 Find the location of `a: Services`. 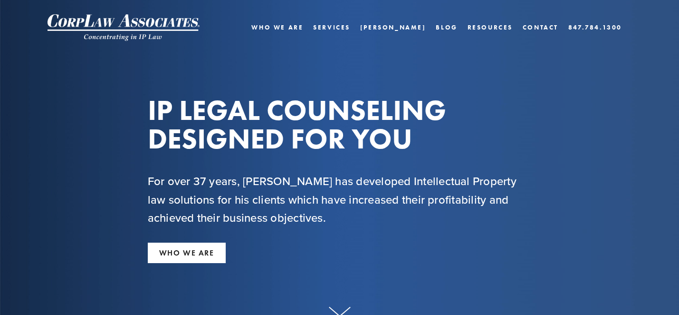

a: Services is located at coordinates (332, 27).